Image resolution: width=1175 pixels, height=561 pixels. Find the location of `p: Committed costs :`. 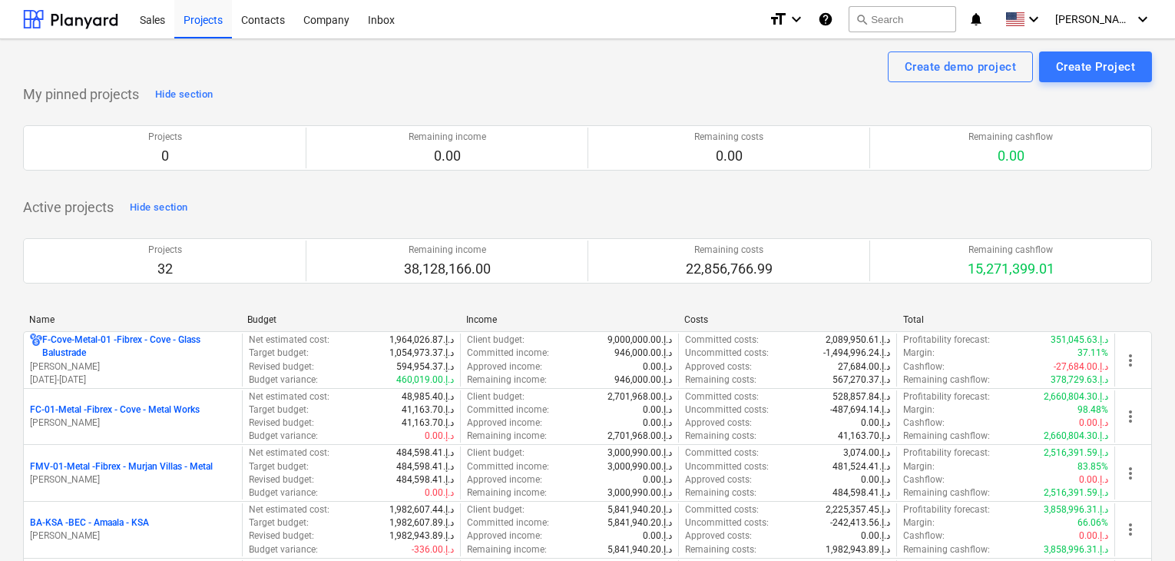

p: Committed costs : is located at coordinates (722, 339).